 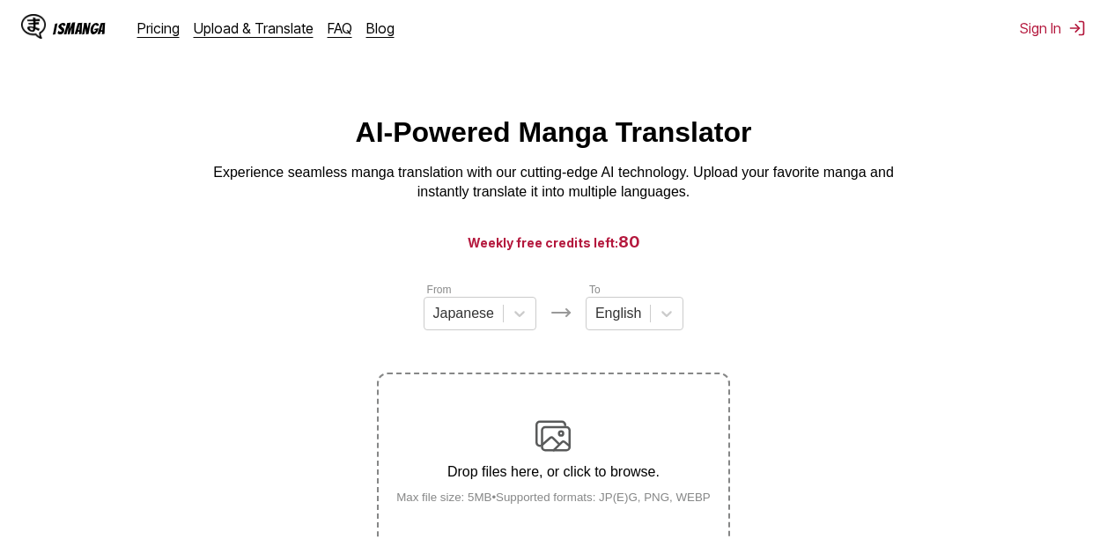 I want to click on div: IsManga, so click(x=79, y=28).